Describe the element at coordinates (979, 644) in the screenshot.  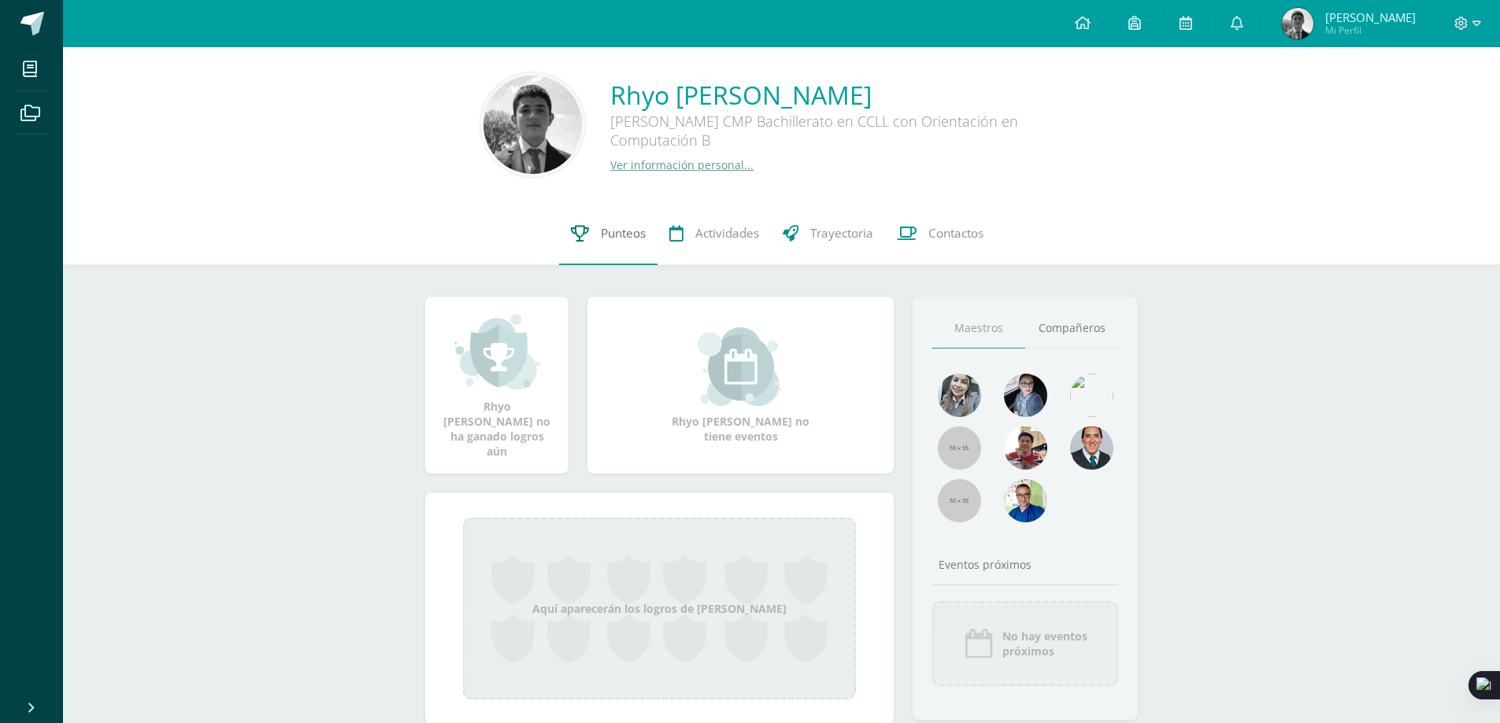
I see `img: event_icon.png` at that location.